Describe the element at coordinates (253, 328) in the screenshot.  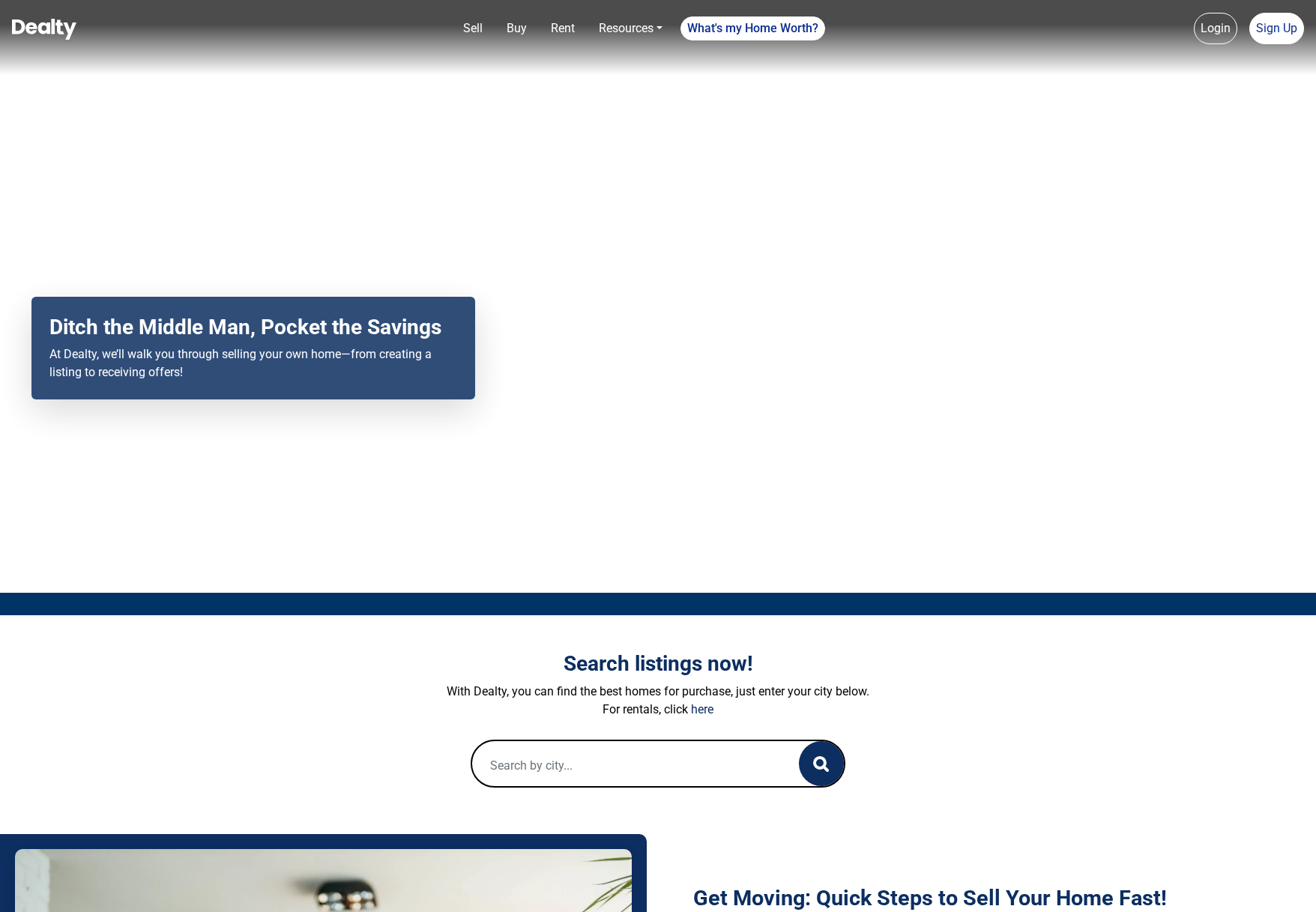
I see `h2: Ditch the Middle Man, Pocket the Savings` at that location.